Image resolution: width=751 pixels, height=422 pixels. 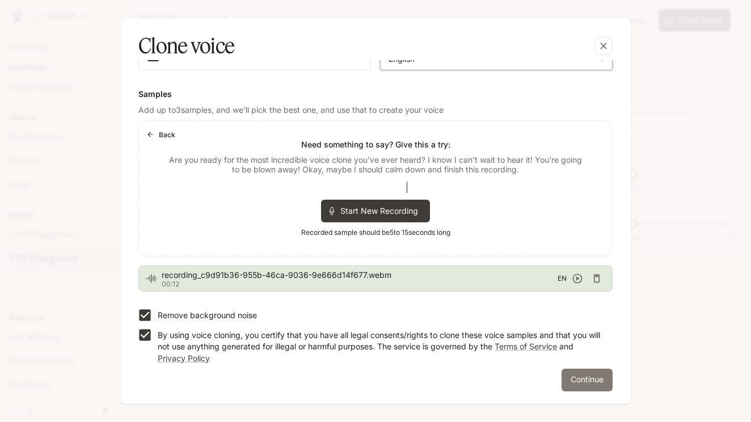 I want to click on p: Need something to say? Give this a try:, so click(x=376, y=145).